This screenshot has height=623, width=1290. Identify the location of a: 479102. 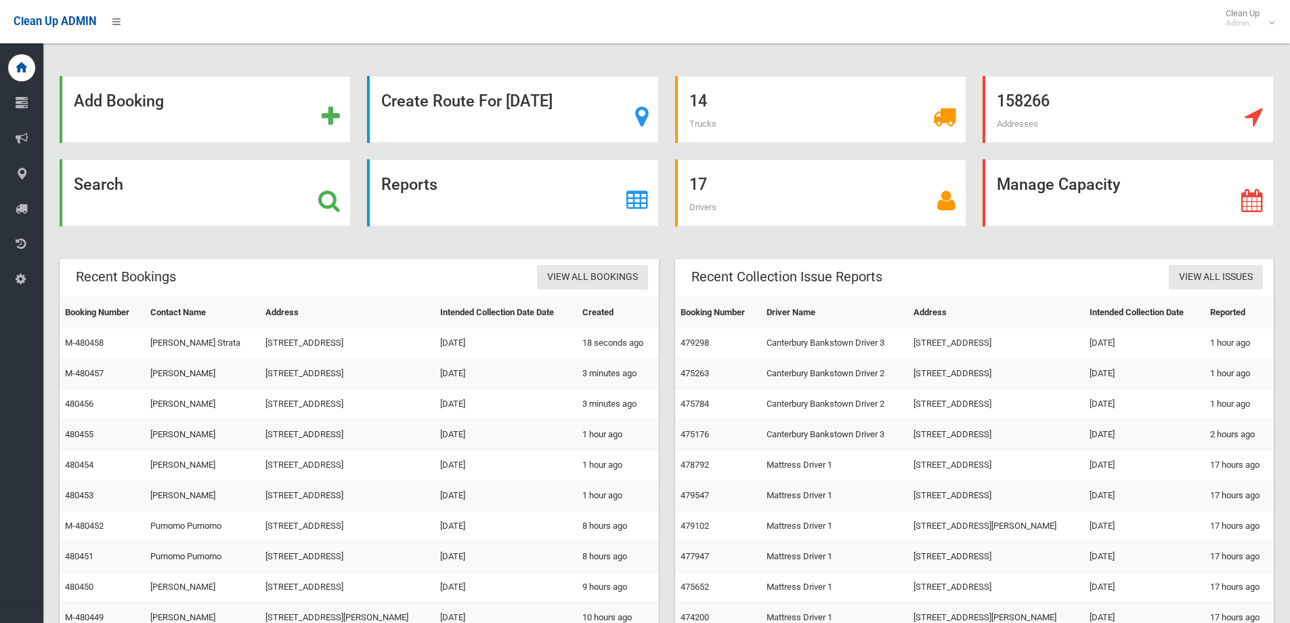
(695, 525).